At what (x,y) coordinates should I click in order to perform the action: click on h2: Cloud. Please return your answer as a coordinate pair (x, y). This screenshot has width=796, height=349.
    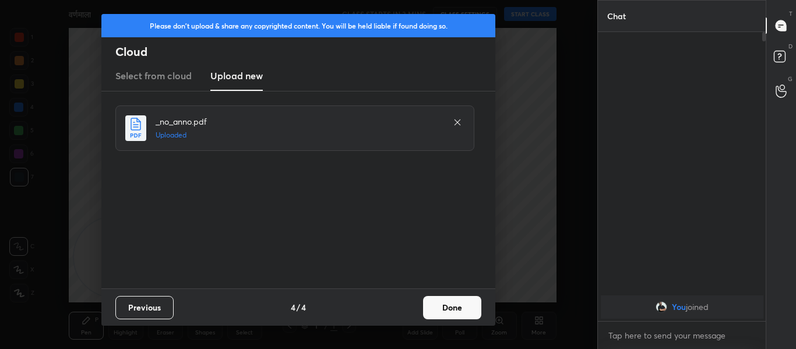
    Looking at the image, I should click on (305, 52).